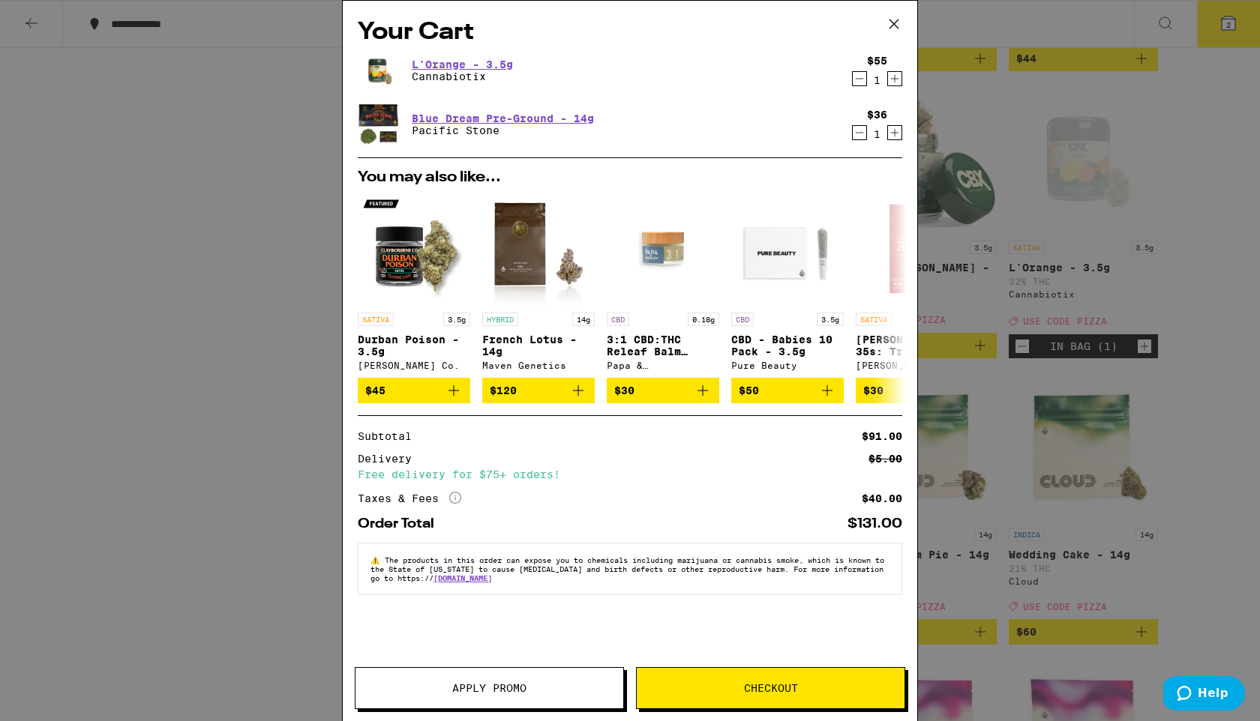  I want to click on div: $5.00, so click(885, 459).